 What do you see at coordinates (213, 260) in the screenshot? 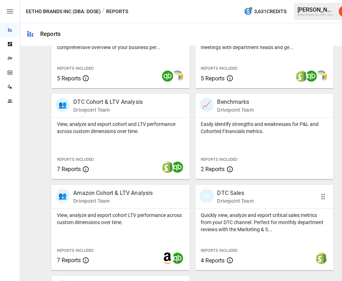
I see `span: 4 Reports` at bounding box center [213, 260].